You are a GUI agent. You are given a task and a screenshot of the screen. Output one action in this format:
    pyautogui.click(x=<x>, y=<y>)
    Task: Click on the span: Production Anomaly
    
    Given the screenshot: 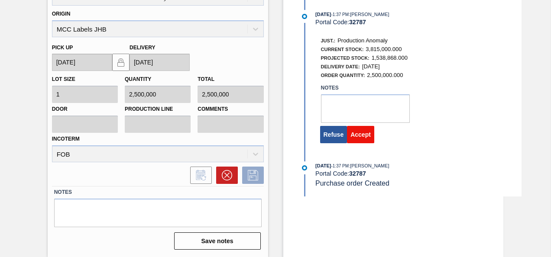 What is the action you would take?
    pyautogui.click(x=362, y=40)
    